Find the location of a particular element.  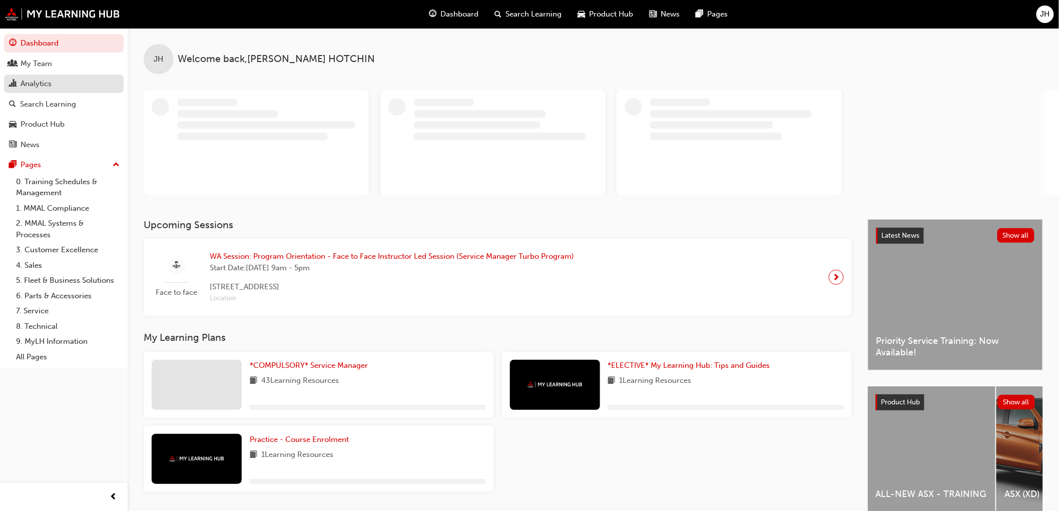

a: search-iconSearch Learning is located at coordinates (528, 14).